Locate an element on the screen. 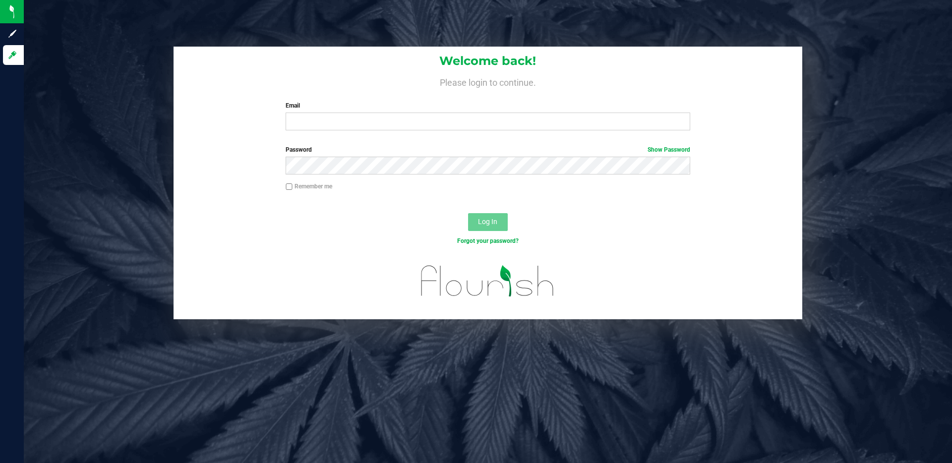  inline-svg: Sign up is located at coordinates (12, 34).